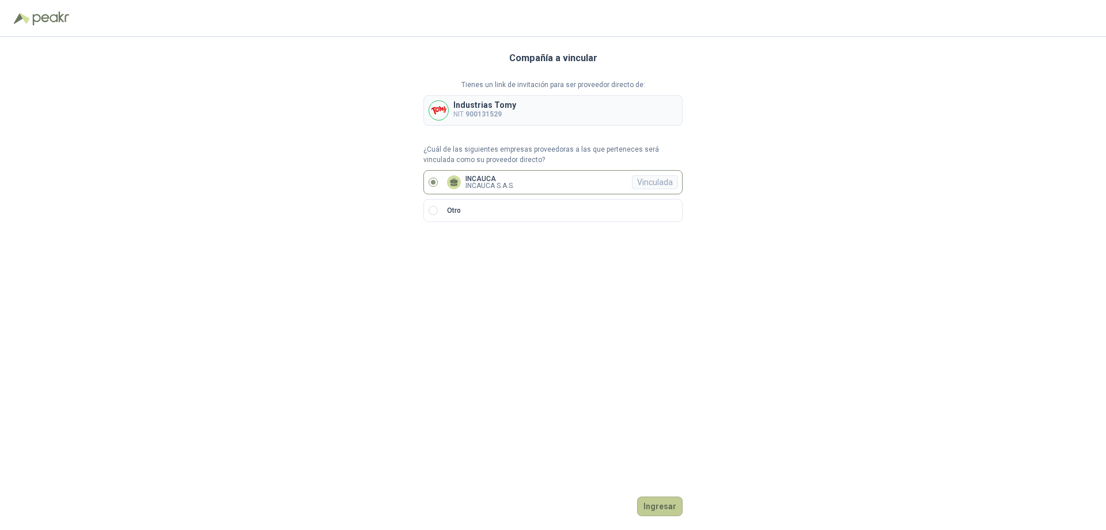 The height and width of the screenshot is (530, 1106). Describe the element at coordinates (22, 18) in the screenshot. I see `img: Logo` at that location.